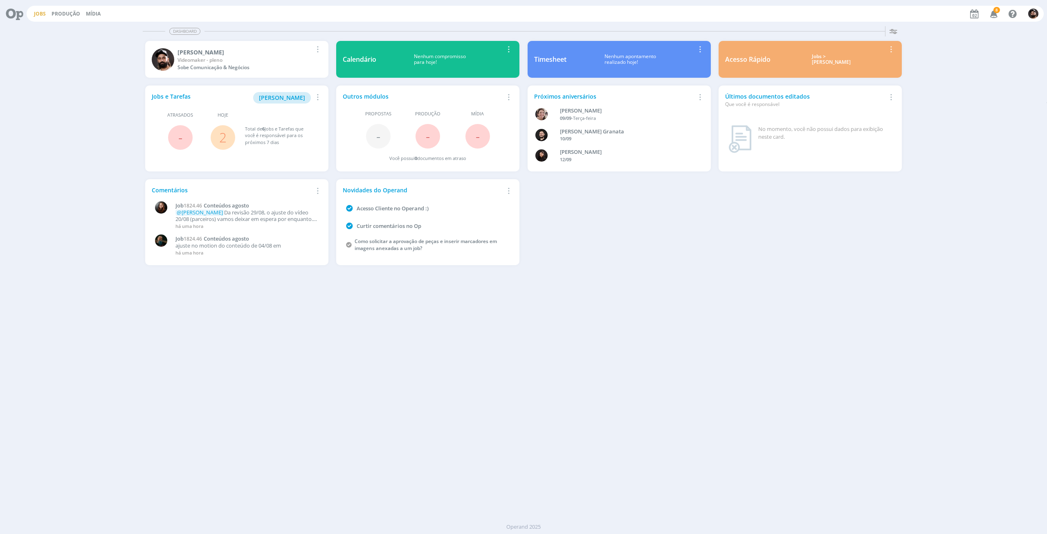 This screenshot has width=1047, height=534. What do you see at coordinates (66, 14) in the screenshot?
I see `button: Produção` at bounding box center [66, 14].